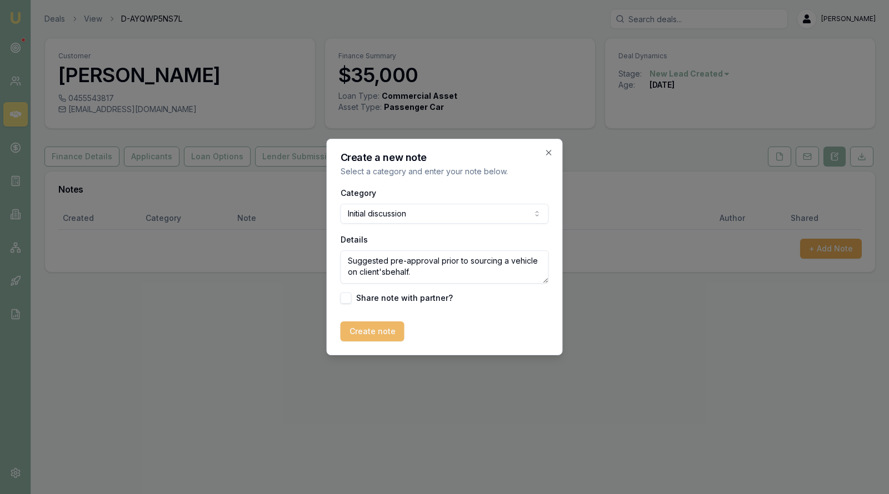  Describe the element at coordinates (354, 239) in the screenshot. I see `label: Details` at that location.